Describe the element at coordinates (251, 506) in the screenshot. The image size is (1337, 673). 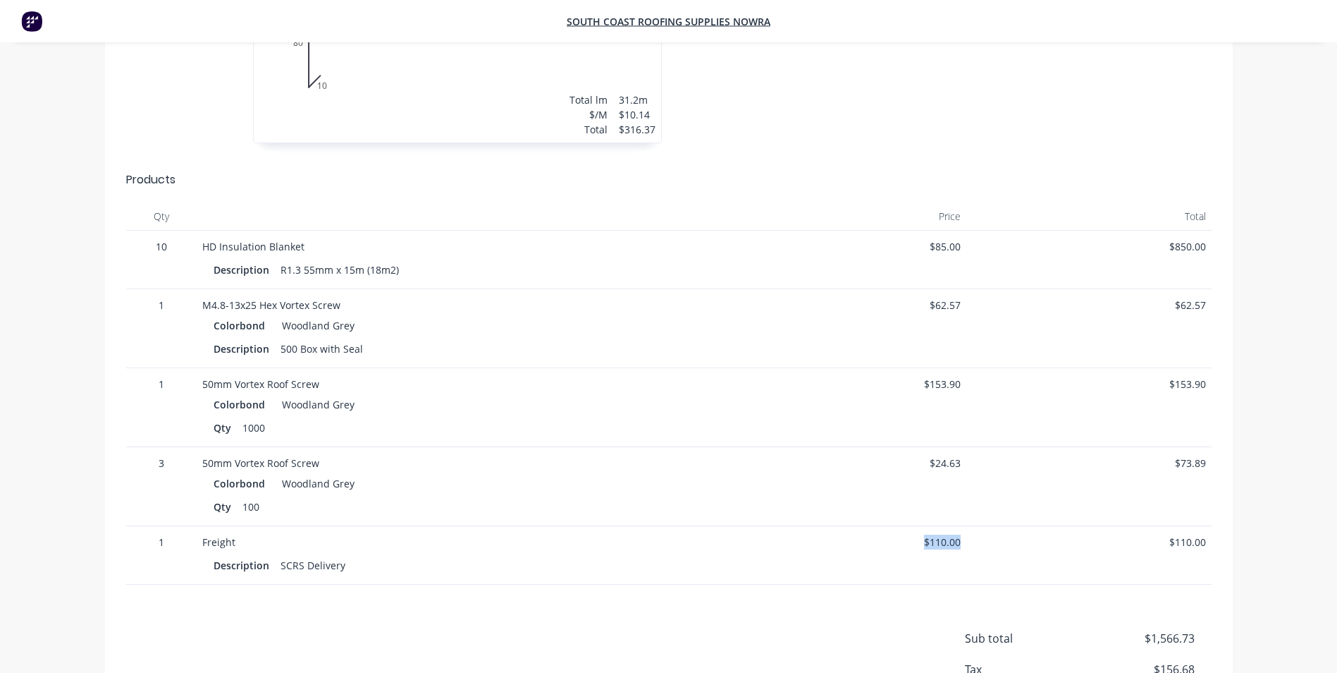
I see `div: 100` at that location.